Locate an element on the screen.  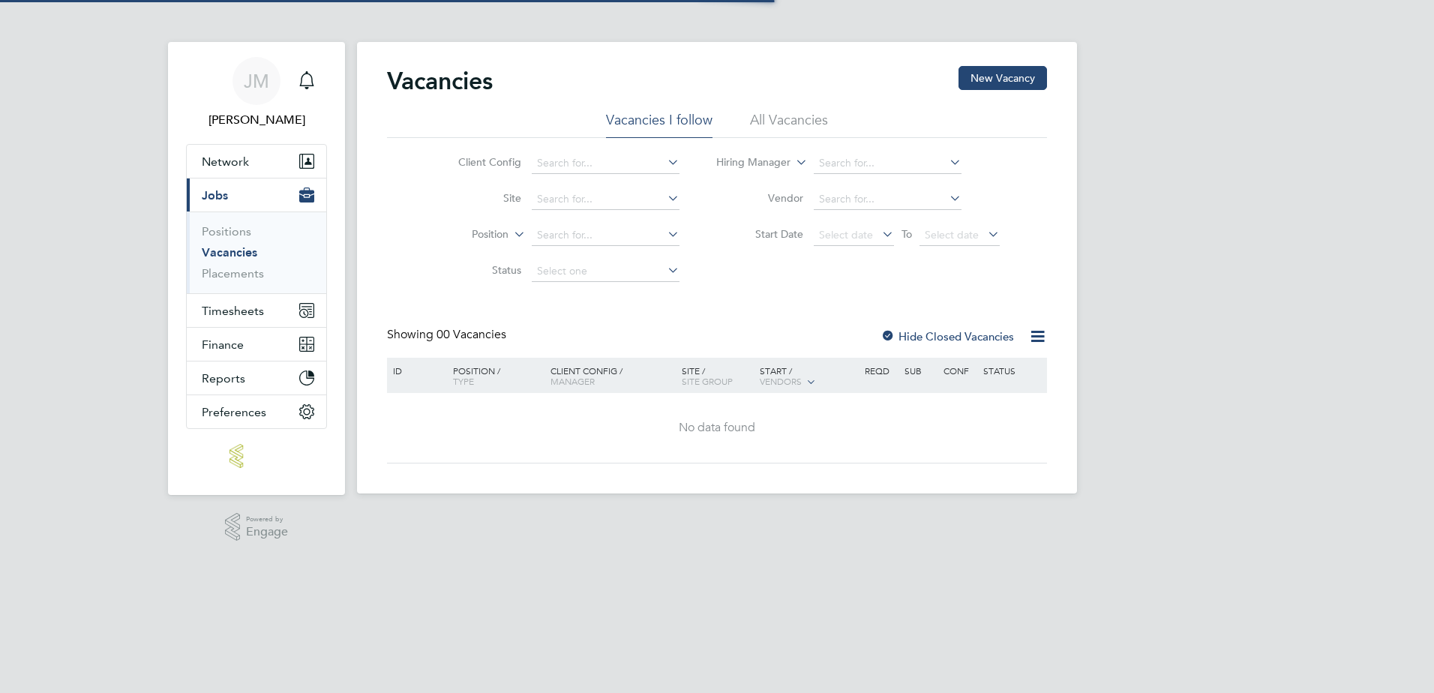
button: Preferences is located at coordinates (257, 412).